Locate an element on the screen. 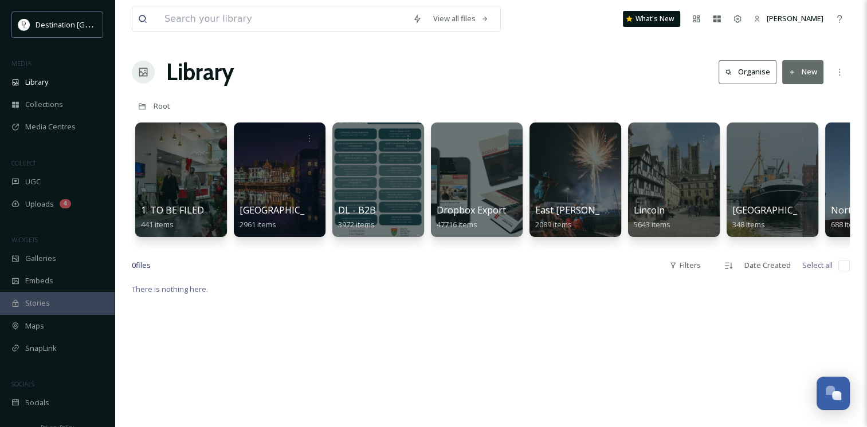 The height and width of the screenshot is (427, 867). span: MEDIA is located at coordinates (21, 63).